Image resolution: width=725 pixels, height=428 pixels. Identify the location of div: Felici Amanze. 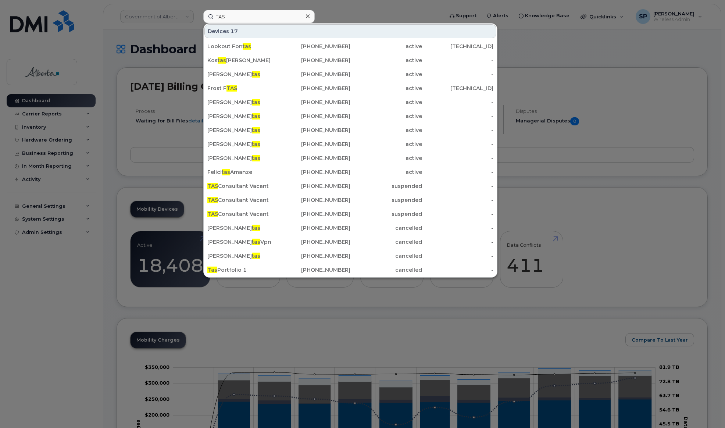
(243, 172).